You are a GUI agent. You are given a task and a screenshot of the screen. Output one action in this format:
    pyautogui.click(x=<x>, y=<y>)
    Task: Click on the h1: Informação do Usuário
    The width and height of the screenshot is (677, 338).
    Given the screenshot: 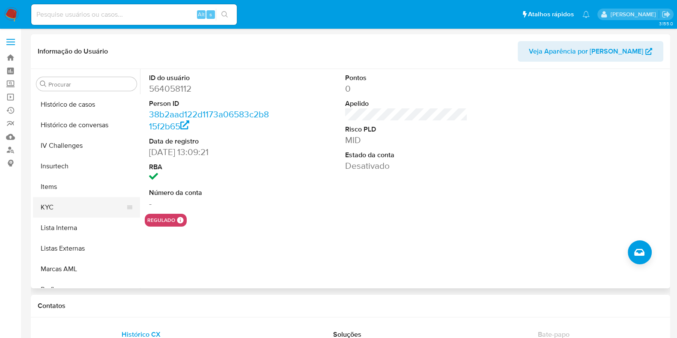 What is the action you would take?
    pyautogui.click(x=73, y=51)
    